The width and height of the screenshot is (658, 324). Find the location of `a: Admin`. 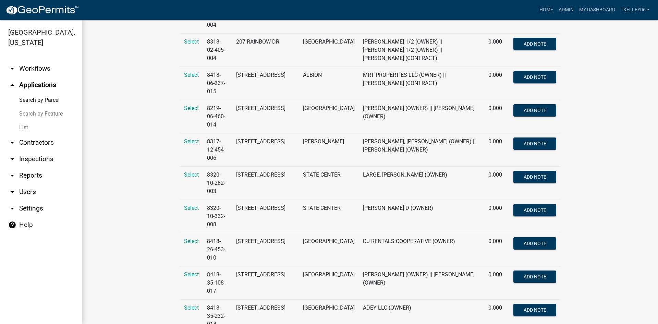

a: Admin is located at coordinates (567, 10).